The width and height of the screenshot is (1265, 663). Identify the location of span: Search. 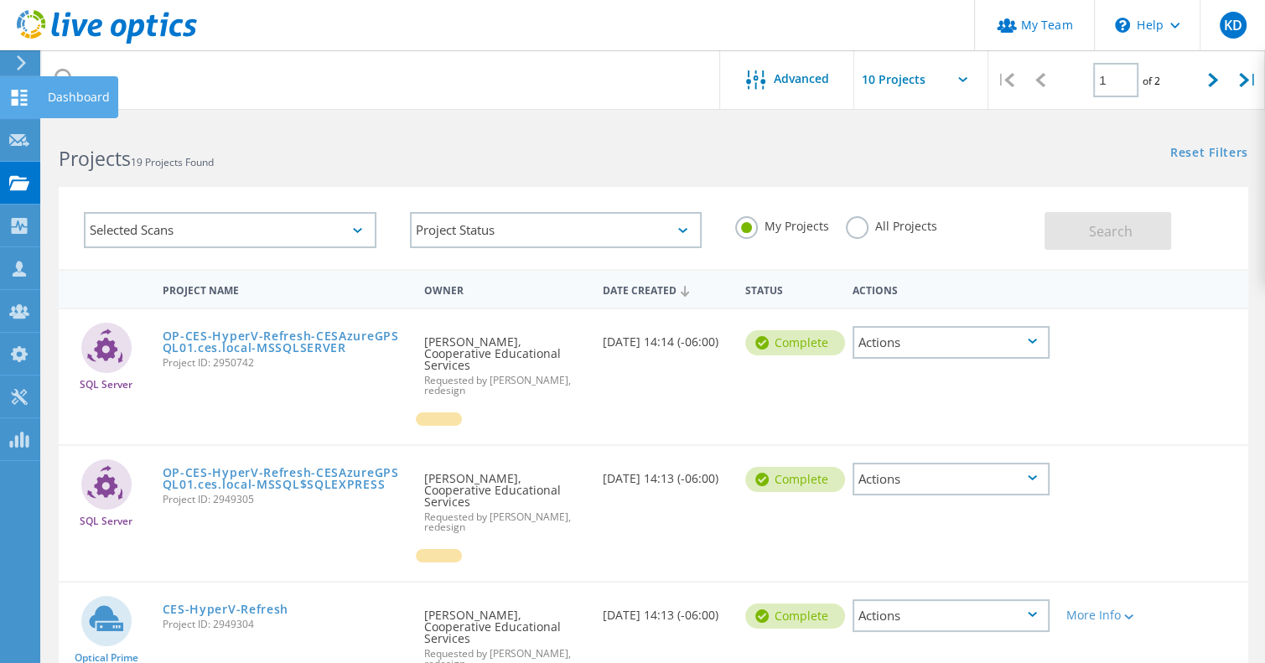
(1111, 231).